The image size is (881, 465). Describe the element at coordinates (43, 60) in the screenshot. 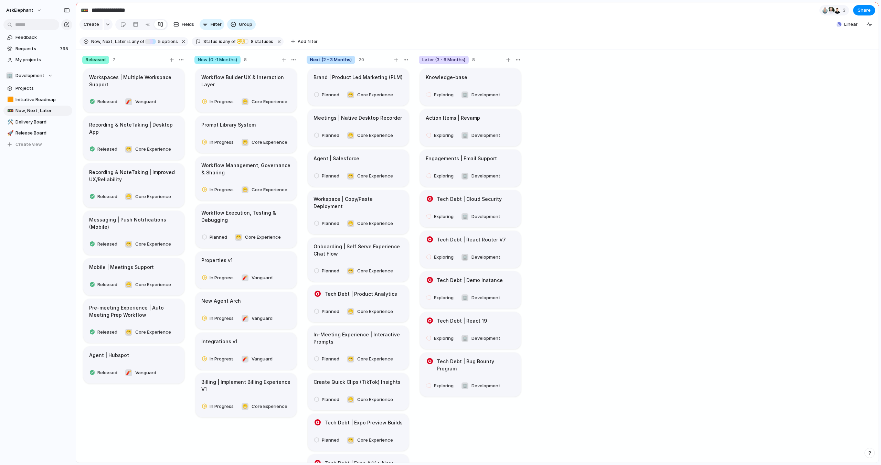

I see `span: My projects` at that location.